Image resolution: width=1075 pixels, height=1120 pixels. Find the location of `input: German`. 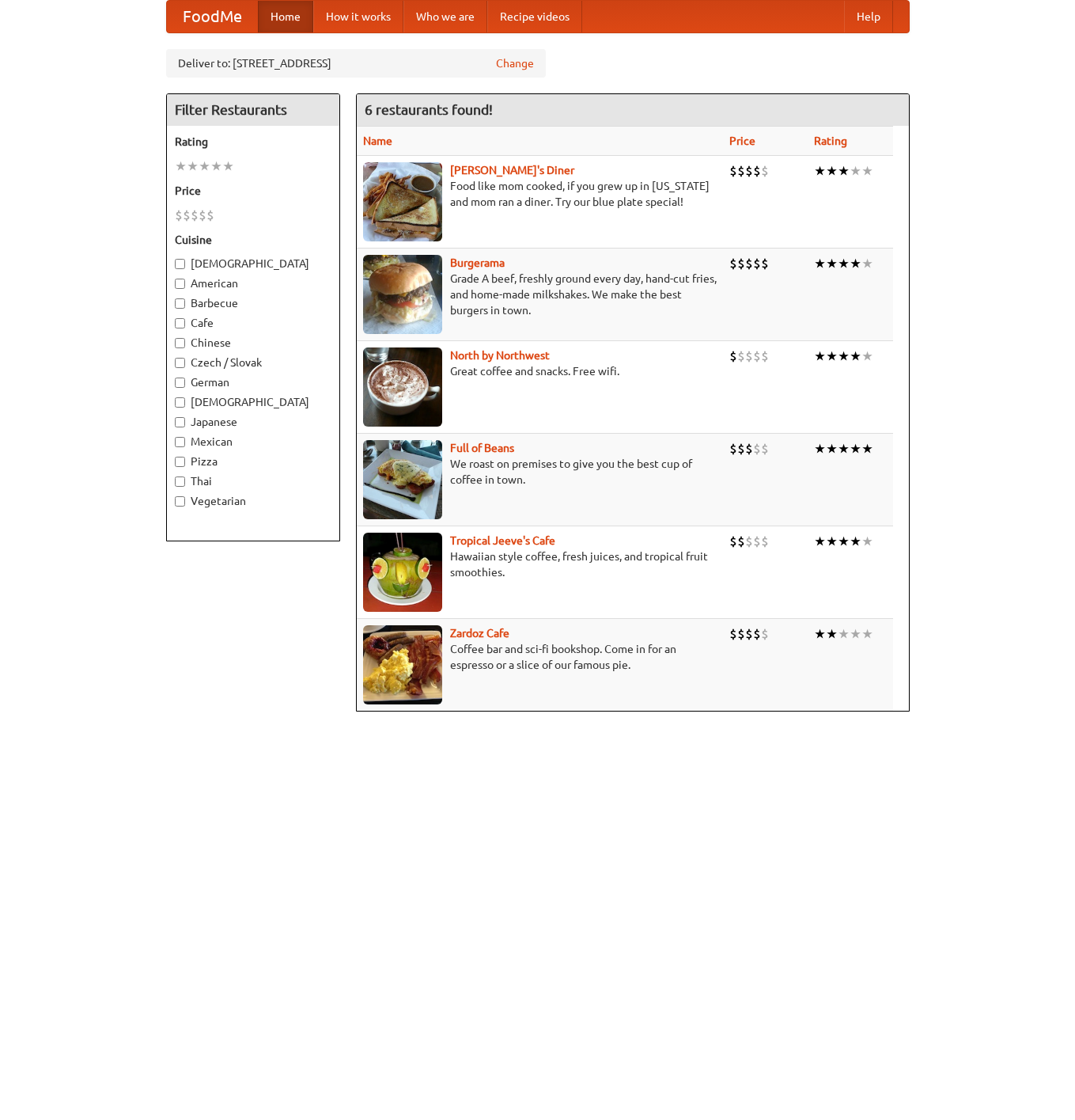

input: German is located at coordinates (180, 382).